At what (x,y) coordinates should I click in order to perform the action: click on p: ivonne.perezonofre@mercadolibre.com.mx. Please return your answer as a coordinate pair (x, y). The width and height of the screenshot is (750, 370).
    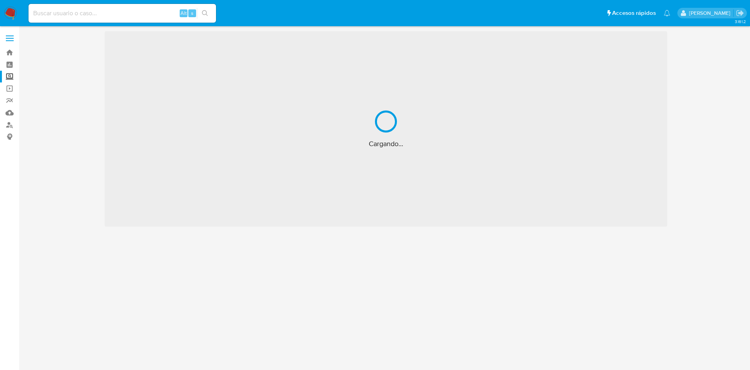
    Looking at the image, I should click on (710, 13).